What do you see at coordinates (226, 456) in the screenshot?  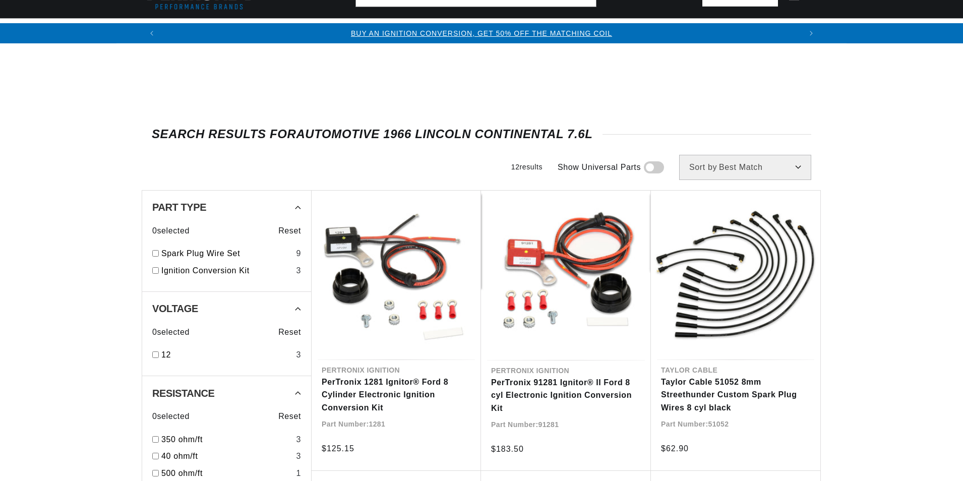 I see `a: 40 ohm/ft` at bounding box center [226, 456].